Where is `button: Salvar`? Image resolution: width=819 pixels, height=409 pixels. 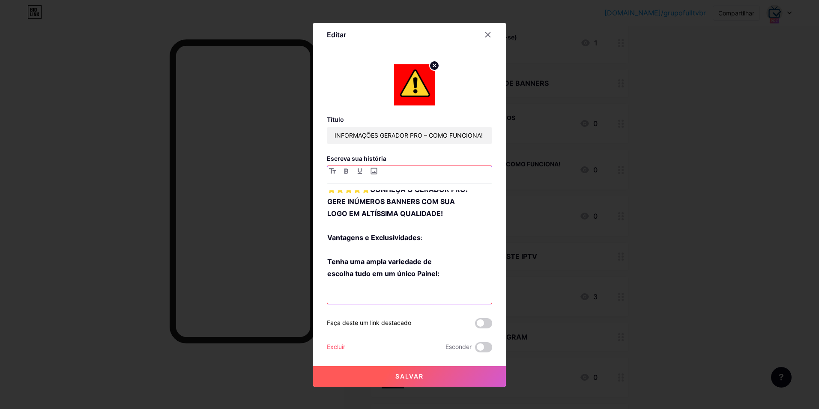 button: Salvar is located at coordinates (410, 376).